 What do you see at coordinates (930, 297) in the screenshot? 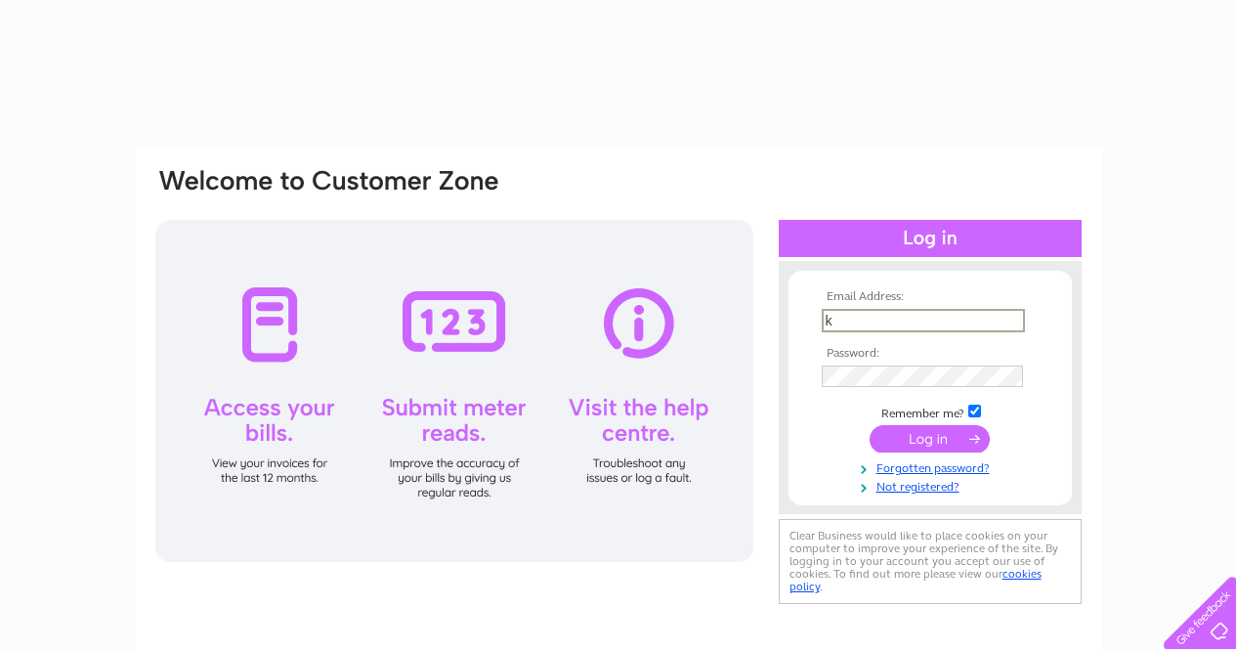
I see `th: Email Address:` at bounding box center [930, 297].